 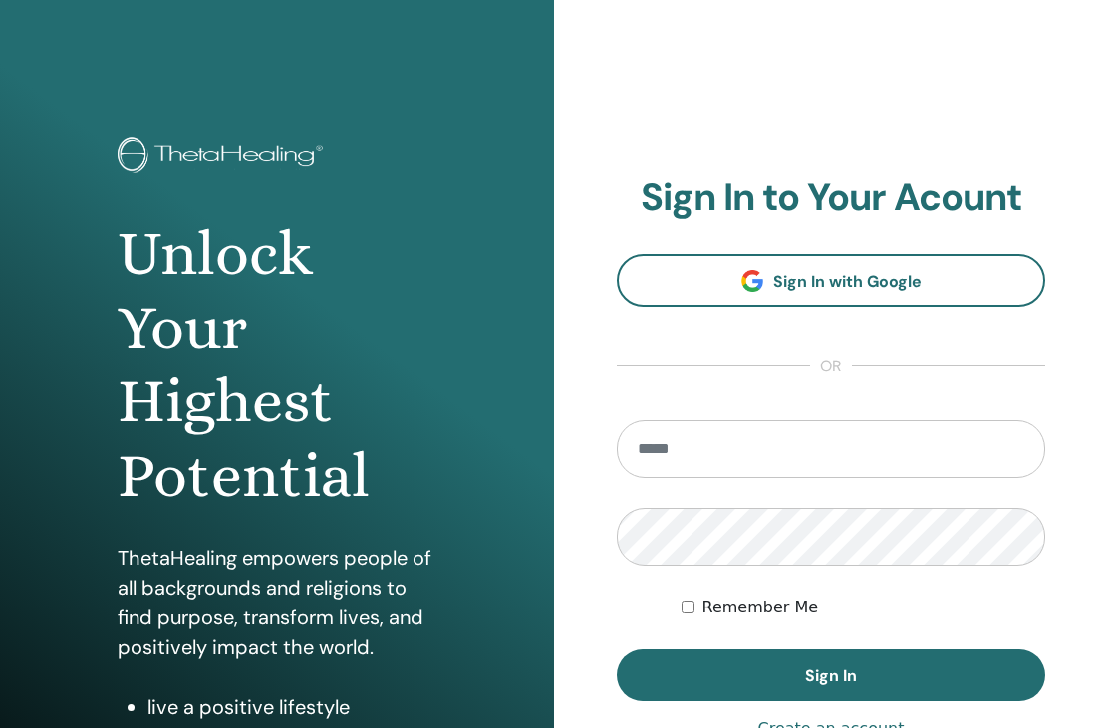 What do you see at coordinates (760, 608) in the screenshot?
I see `label: Remember Me` at bounding box center [760, 608].